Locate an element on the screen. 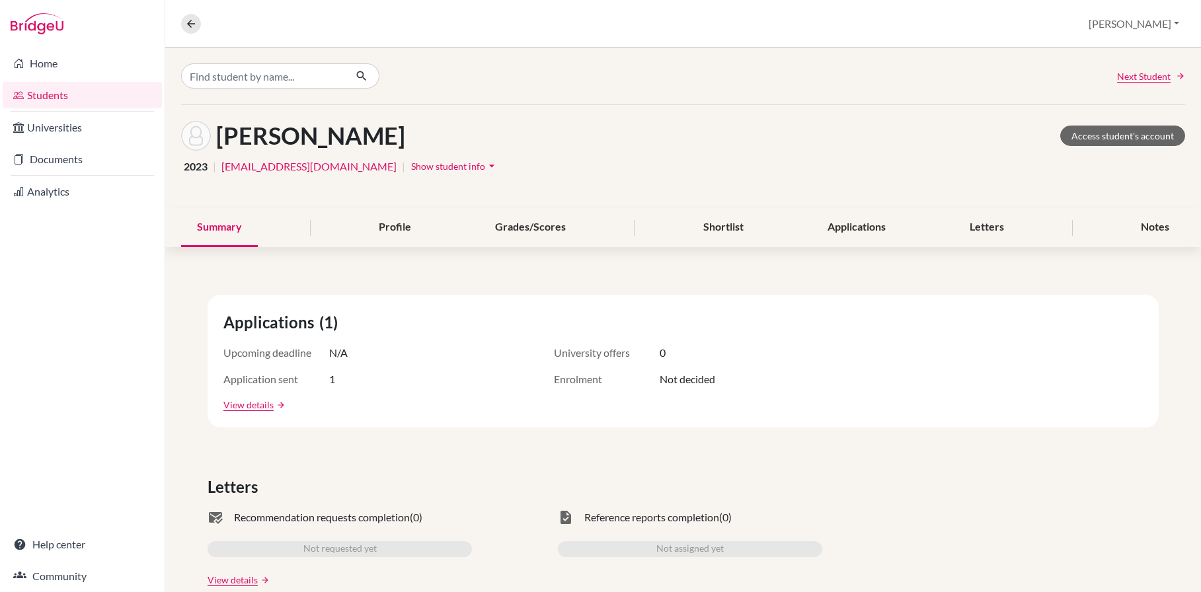 This screenshot has height=592, width=1201. span: Application sent is located at coordinates (276, 379).